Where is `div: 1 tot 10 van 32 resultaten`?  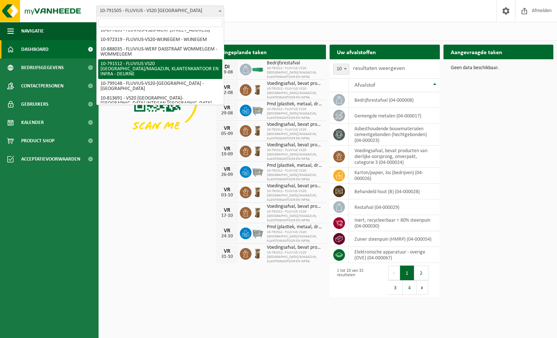
div: 1 tot 10 van 32 resultaten is located at coordinates (357, 280).